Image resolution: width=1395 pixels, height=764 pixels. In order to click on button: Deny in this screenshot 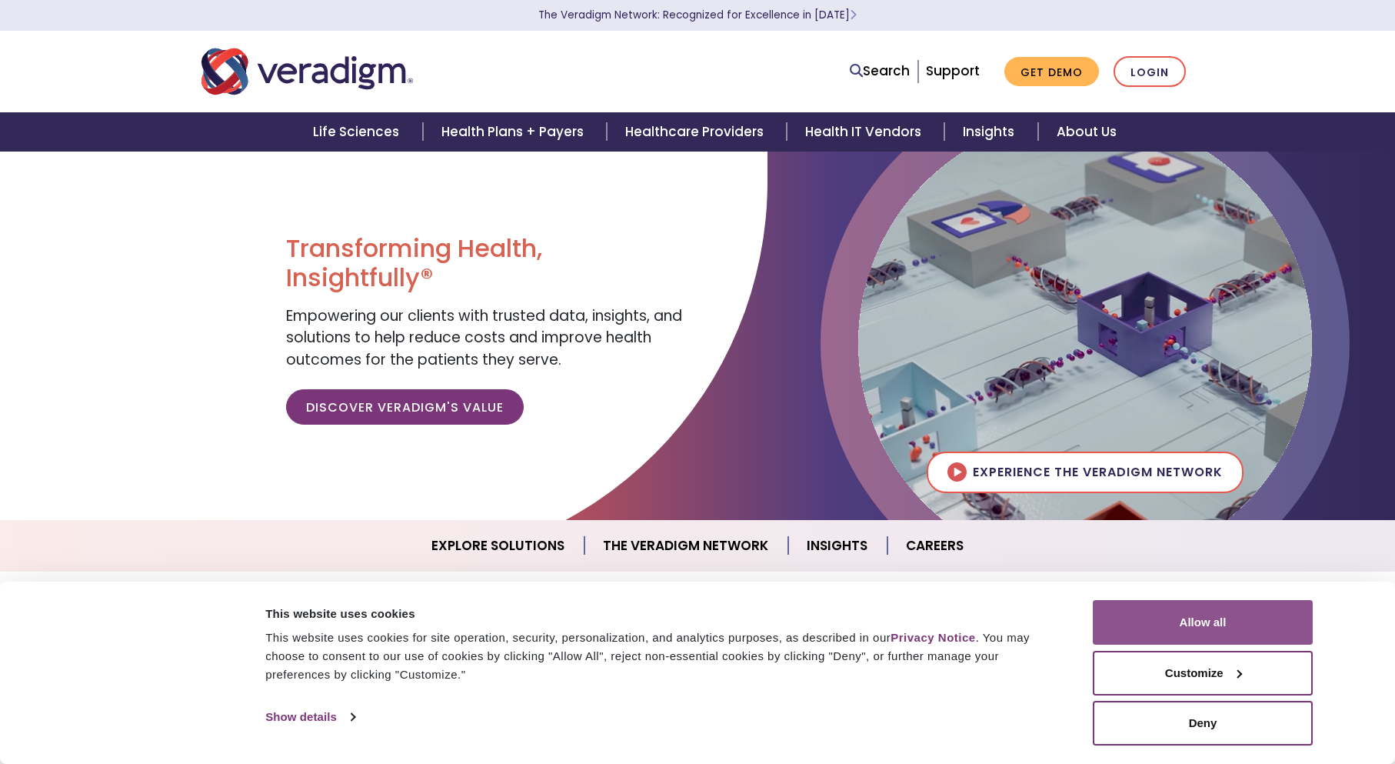, I will do `click(1203, 723)`.